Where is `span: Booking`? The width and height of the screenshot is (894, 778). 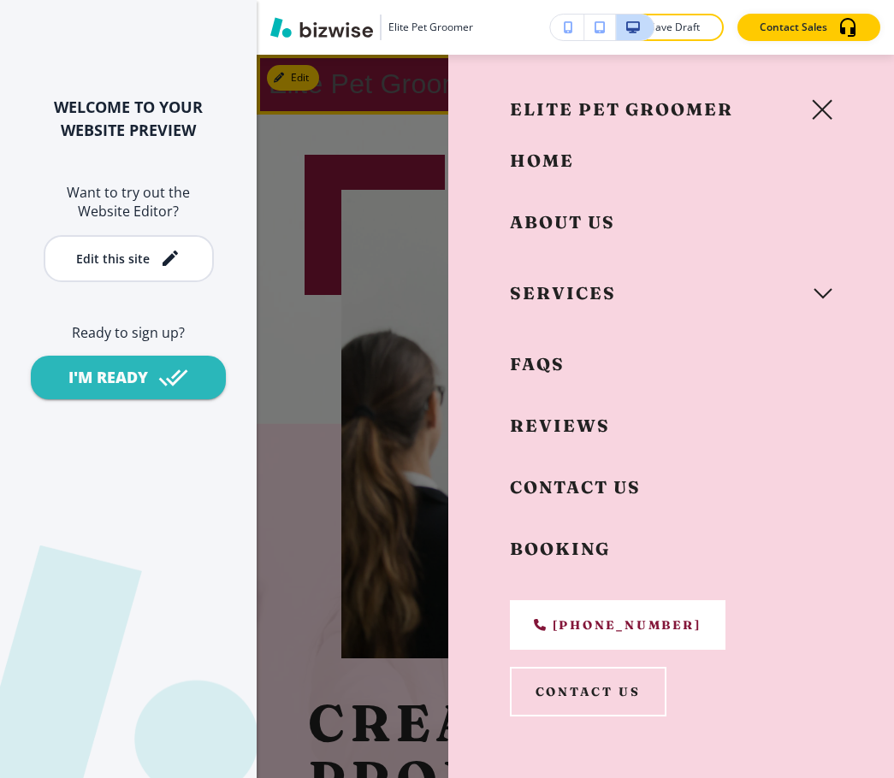
span: Booking is located at coordinates (559, 548).